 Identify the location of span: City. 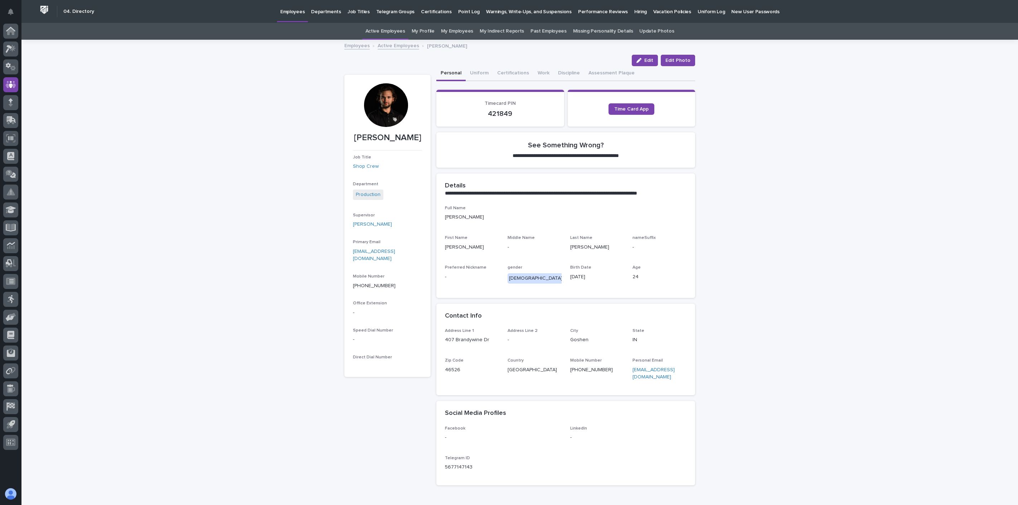
(574, 331).